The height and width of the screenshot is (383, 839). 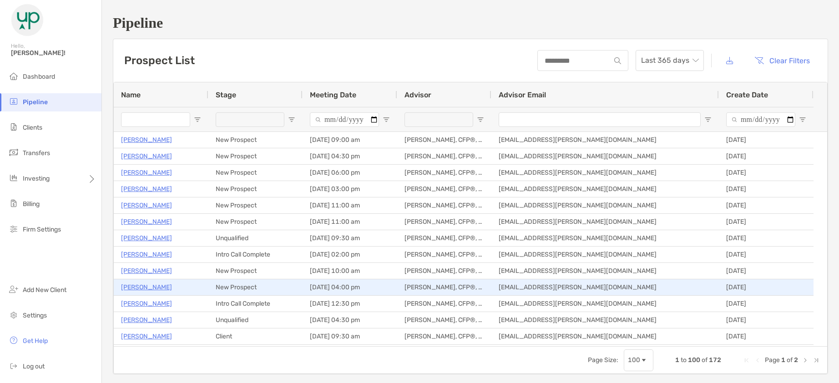 I want to click on button: Clear Filters, so click(x=782, y=60).